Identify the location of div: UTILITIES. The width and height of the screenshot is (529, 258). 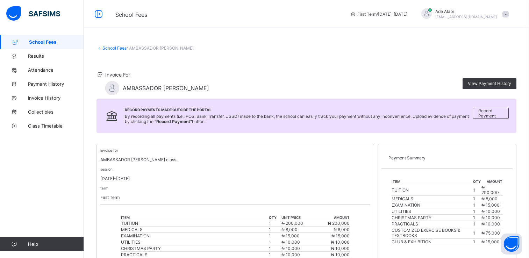
(194, 242).